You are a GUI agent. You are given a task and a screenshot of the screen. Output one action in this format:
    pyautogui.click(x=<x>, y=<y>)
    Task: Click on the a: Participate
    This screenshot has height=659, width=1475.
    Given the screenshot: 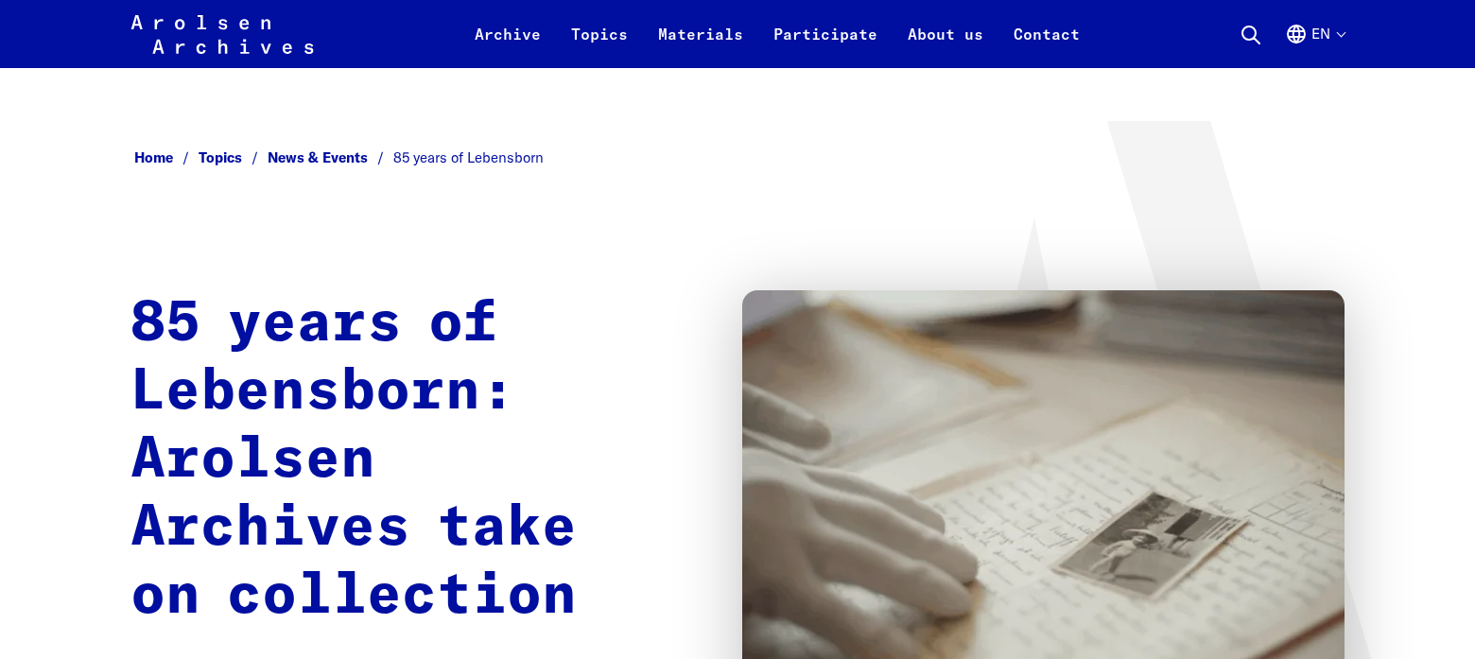 What is the action you would take?
    pyautogui.click(x=825, y=45)
    